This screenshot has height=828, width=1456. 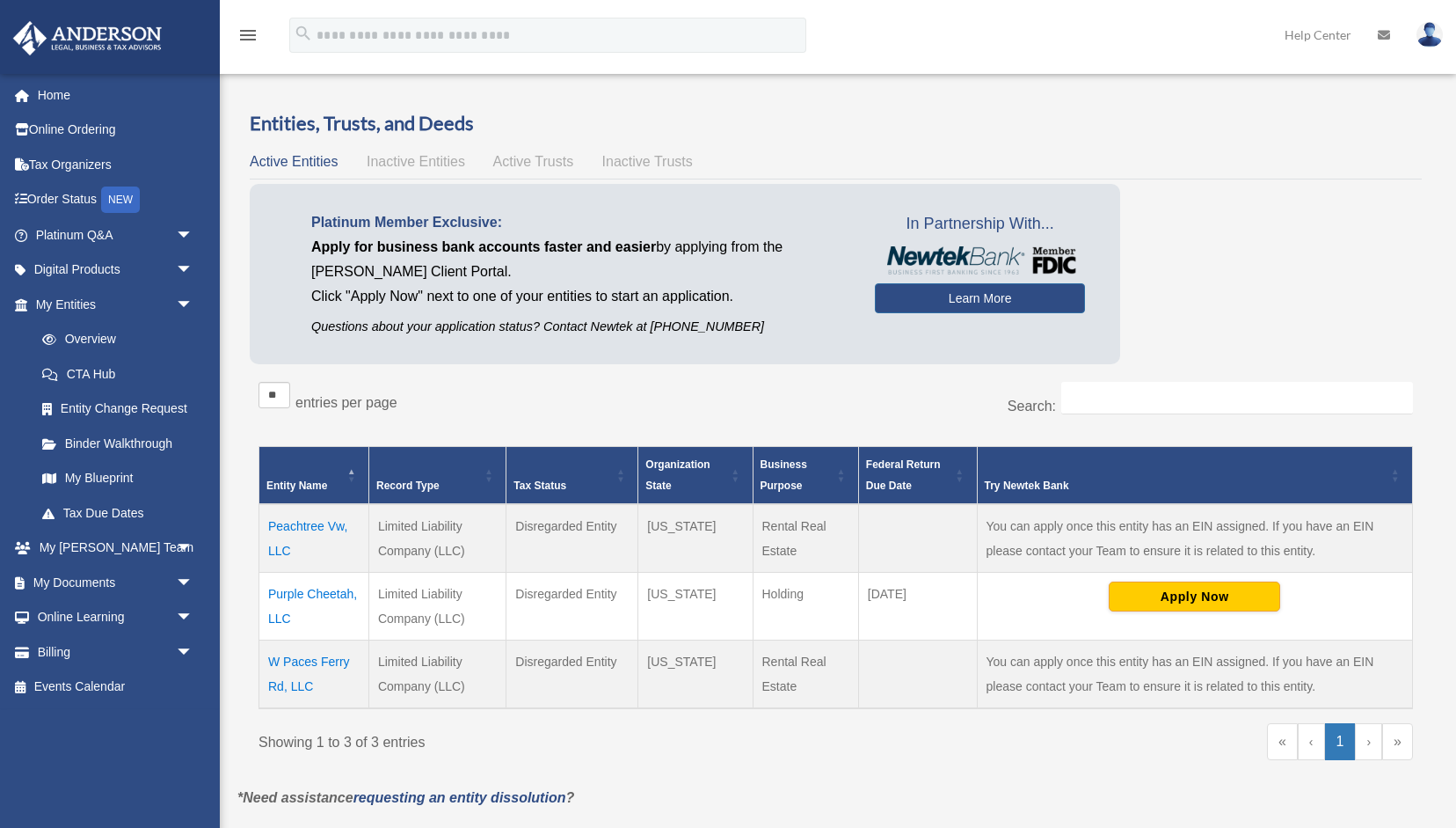 What do you see at coordinates (1282, 742) in the screenshot?
I see `a: First` at bounding box center [1282, 742].